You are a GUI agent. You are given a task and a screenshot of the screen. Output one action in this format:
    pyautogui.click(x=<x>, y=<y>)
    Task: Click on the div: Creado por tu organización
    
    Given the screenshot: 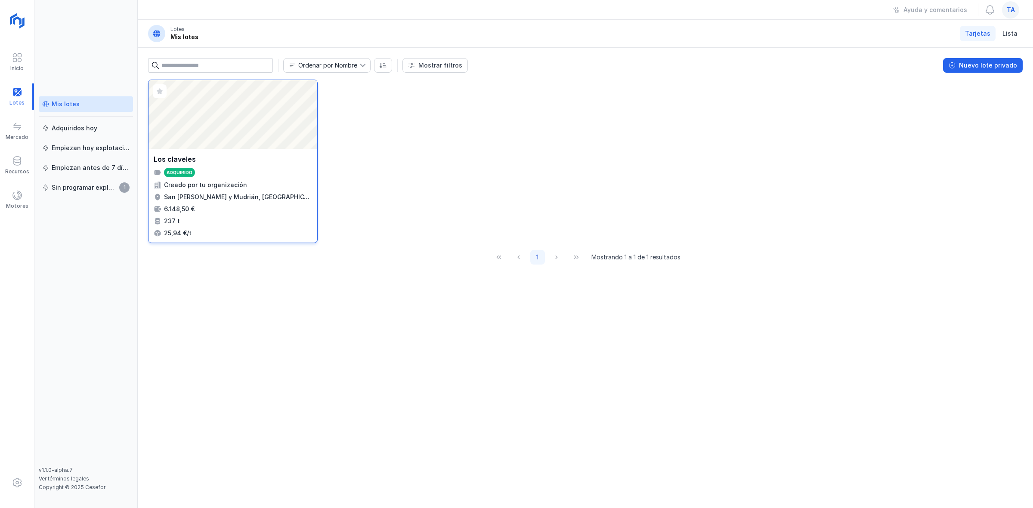 What is the action you would take?
    pyautogui.click(x=205, y=185)
    